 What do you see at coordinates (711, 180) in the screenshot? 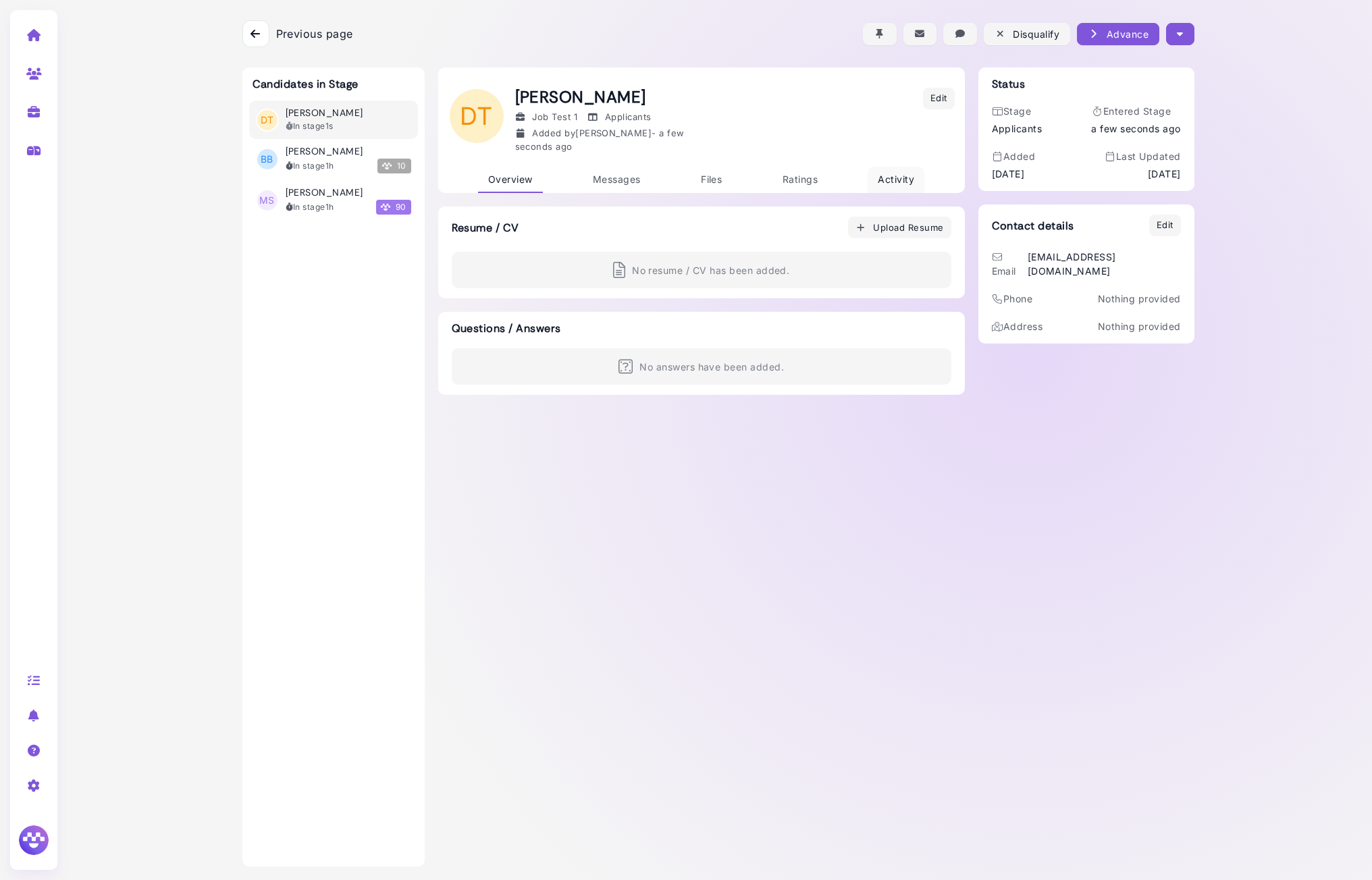
I see `a: Files` at bounding box center [711, 180].